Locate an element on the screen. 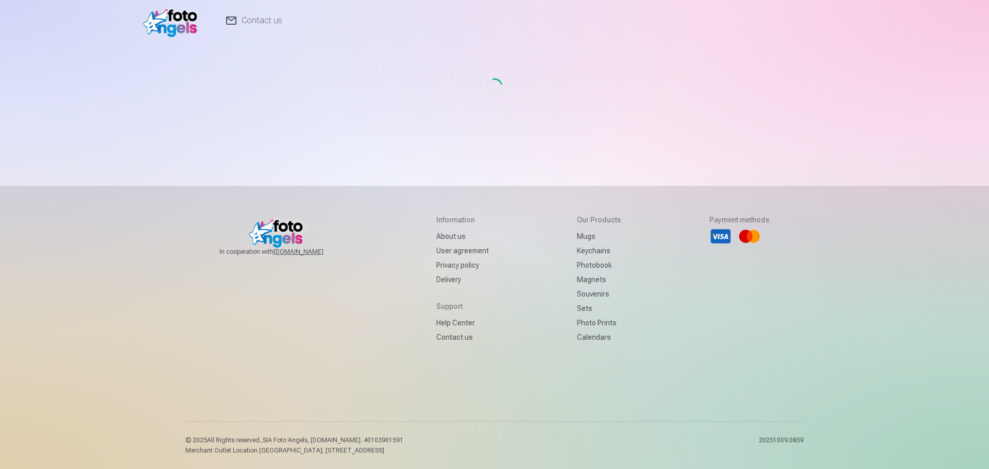  h5: Information is located at coordinates (463, 220).